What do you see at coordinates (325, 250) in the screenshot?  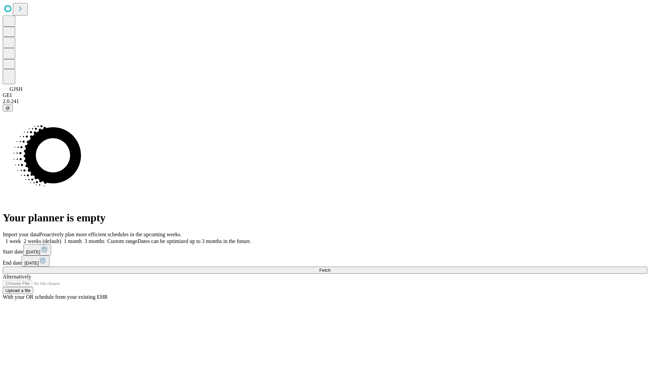 I see `div: Start date` at bounding box center [325, 250].